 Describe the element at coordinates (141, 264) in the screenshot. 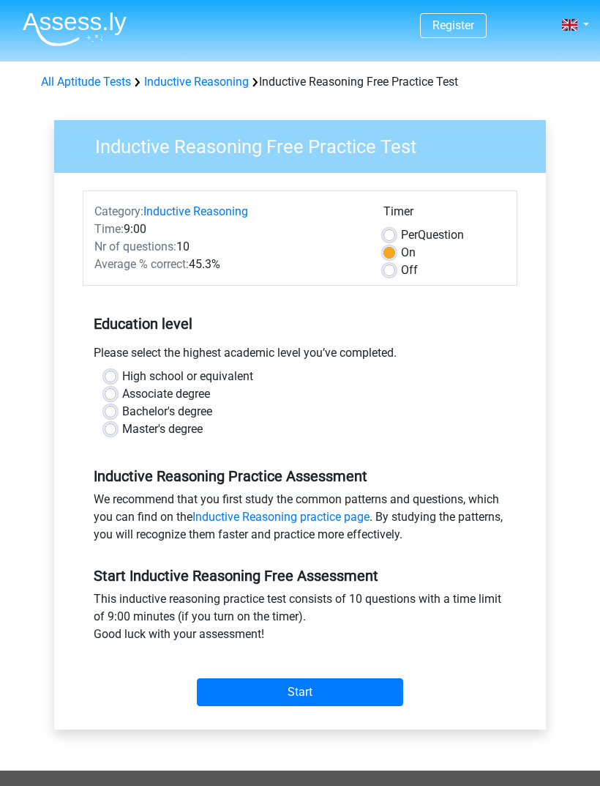

I see `span: Average % correct:` at that location.